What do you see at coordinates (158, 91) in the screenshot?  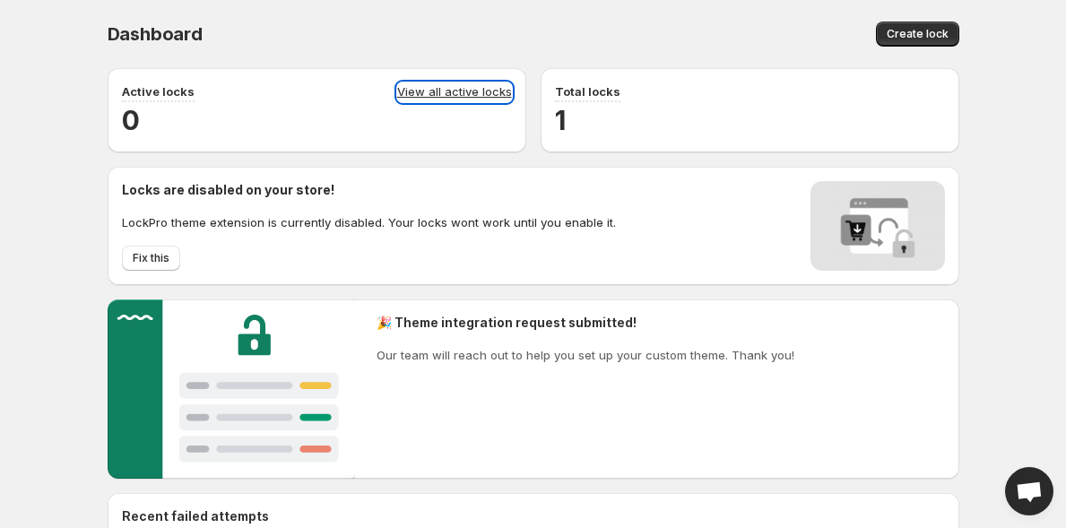 I see `p: Active locks` at bounding box center [158, 91].